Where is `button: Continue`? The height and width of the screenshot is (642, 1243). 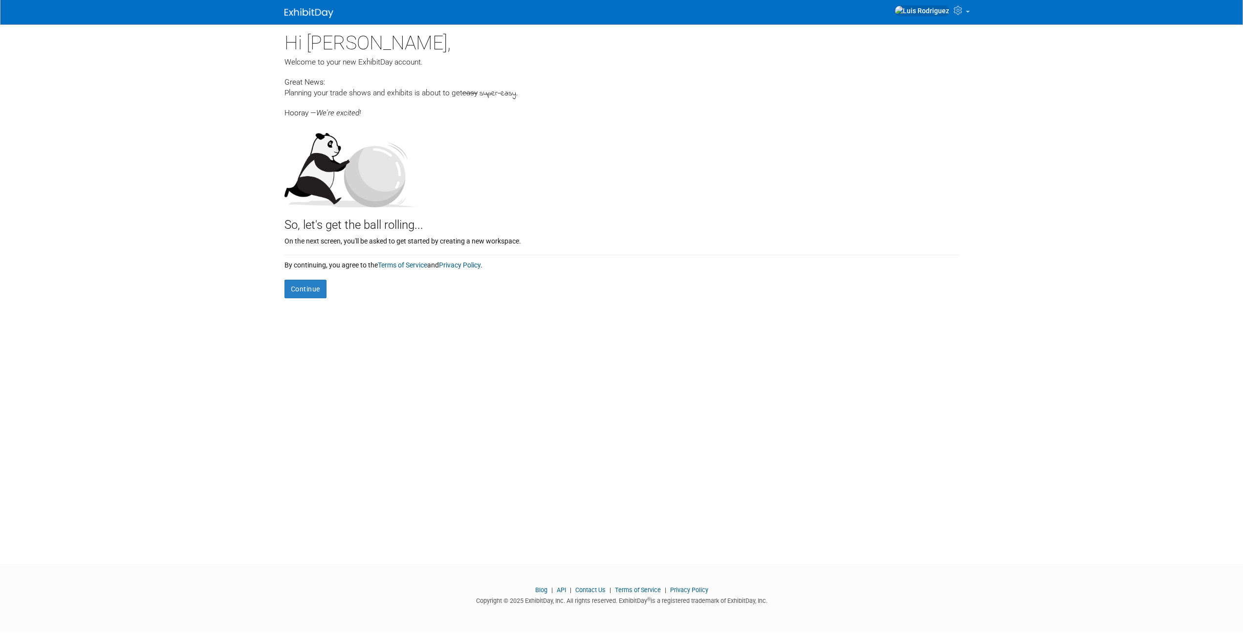 button: Continue is located at coordinates (305, 289).